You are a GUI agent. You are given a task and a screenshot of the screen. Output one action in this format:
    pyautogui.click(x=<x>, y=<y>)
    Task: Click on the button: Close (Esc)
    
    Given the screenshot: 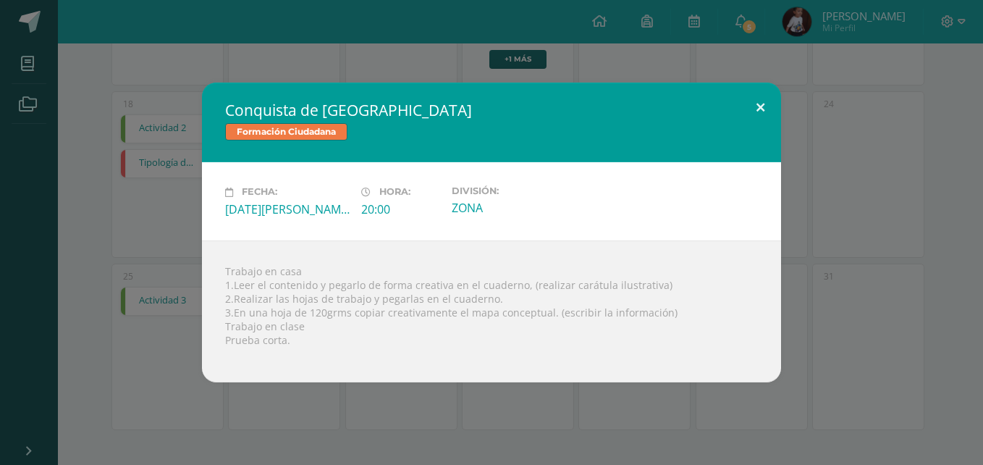 What is the action you would take?
    pyautogui.click(x=760, y=107)
    